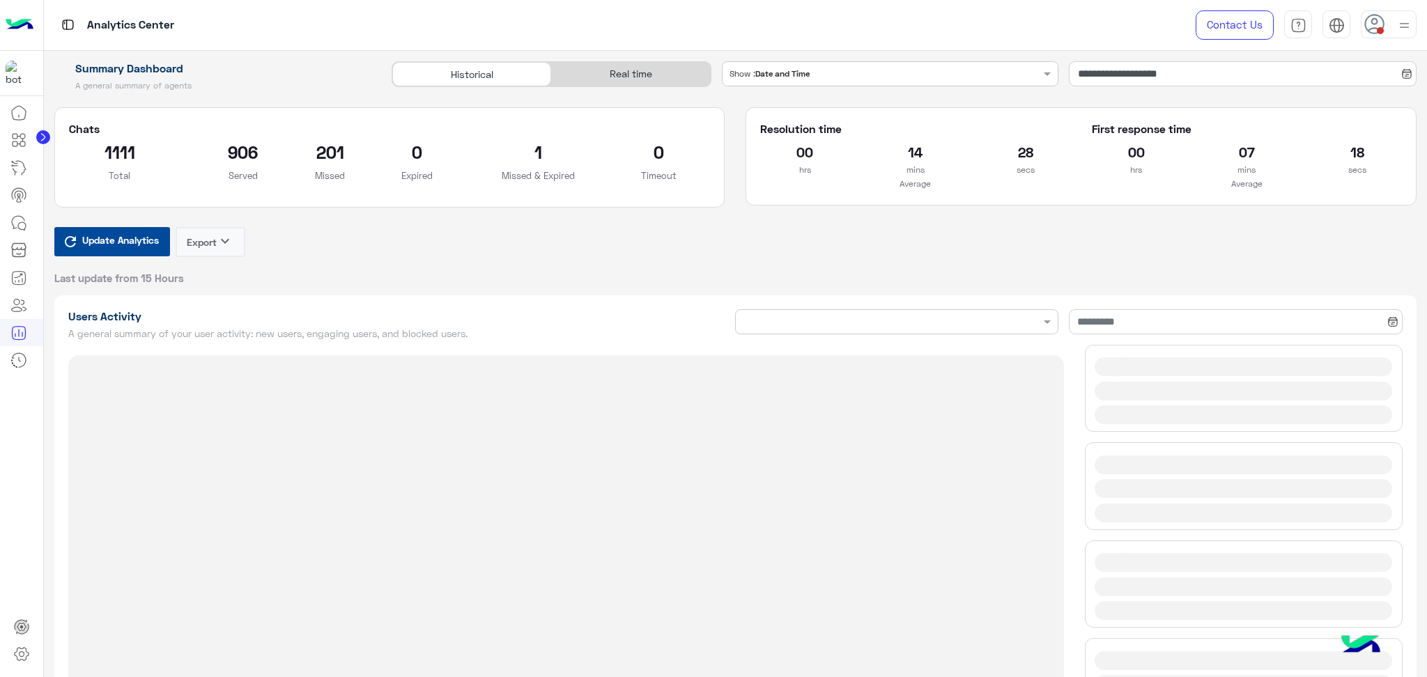 This screenshot has width=1427, height=677. Describe the element at coordinates (1246, 152) in the screenshot. I see `h2: 07` at that location.